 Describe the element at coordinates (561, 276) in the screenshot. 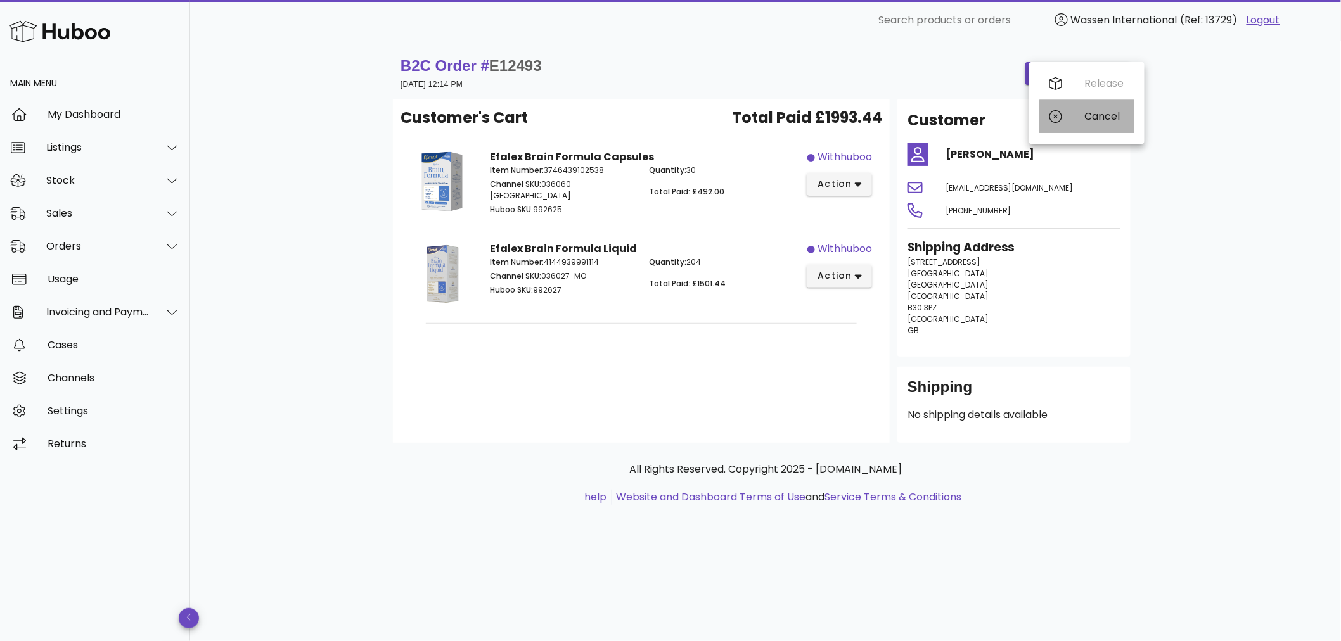

I see `p: 036027-MO` at that location.